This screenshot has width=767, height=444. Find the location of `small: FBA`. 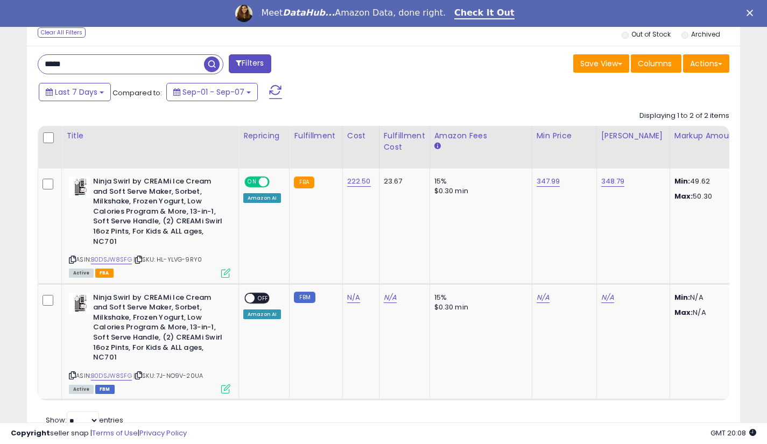

small: FBA is located at coordinates (303, 182).